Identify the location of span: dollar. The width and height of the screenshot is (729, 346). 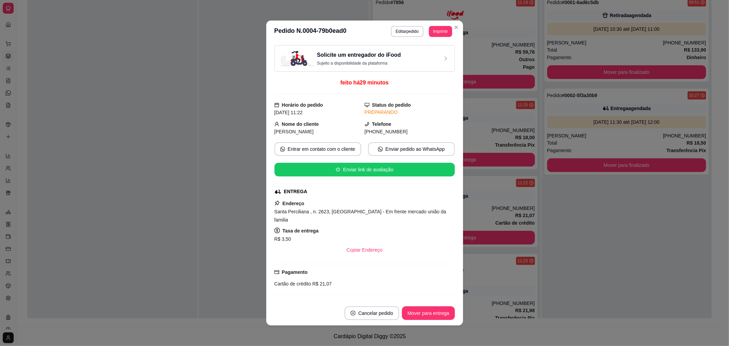
(277, 230).